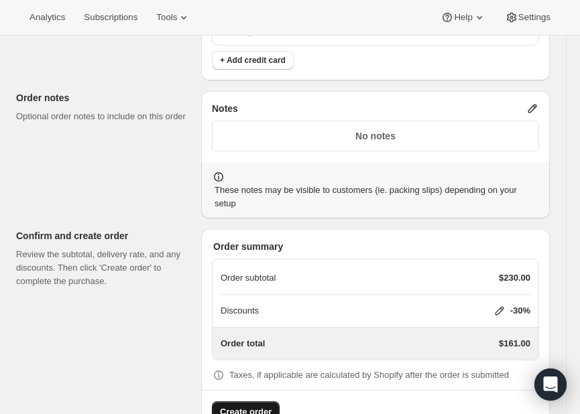 The image size is (580, 414). I want to click on p: Order summary, so click(376, 247).